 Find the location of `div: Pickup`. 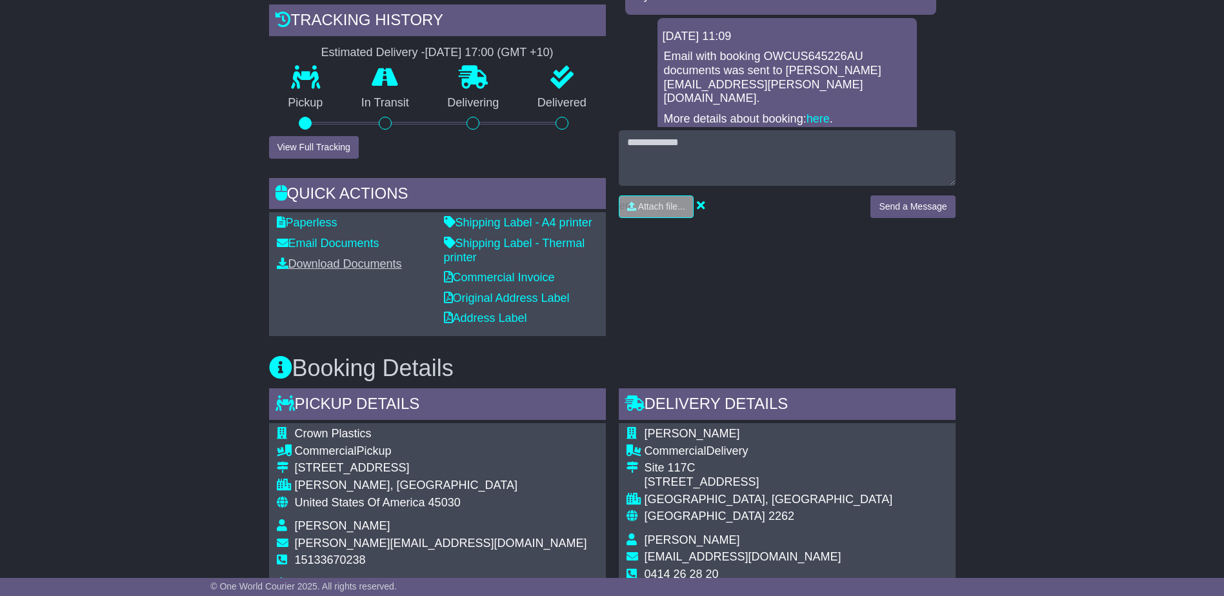

div: Pickup is located at coordinates (441, 452).